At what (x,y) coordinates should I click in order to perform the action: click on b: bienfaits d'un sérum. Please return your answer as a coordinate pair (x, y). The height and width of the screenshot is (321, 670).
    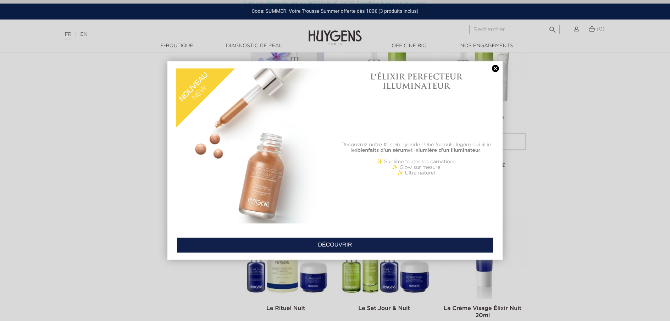
    Looking at the image, I should click on (382, 150).